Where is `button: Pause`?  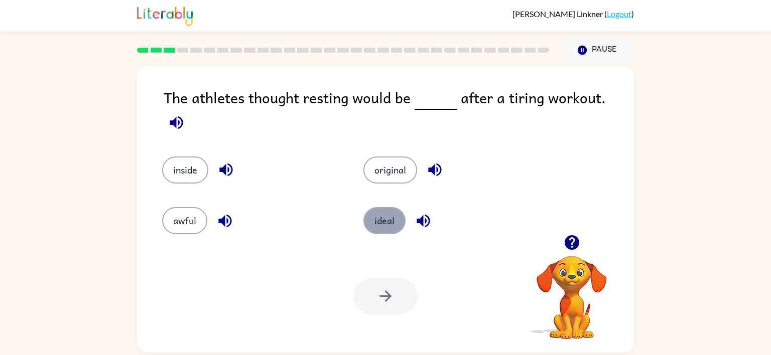 button: Pause is located at coordinates (597, 50).